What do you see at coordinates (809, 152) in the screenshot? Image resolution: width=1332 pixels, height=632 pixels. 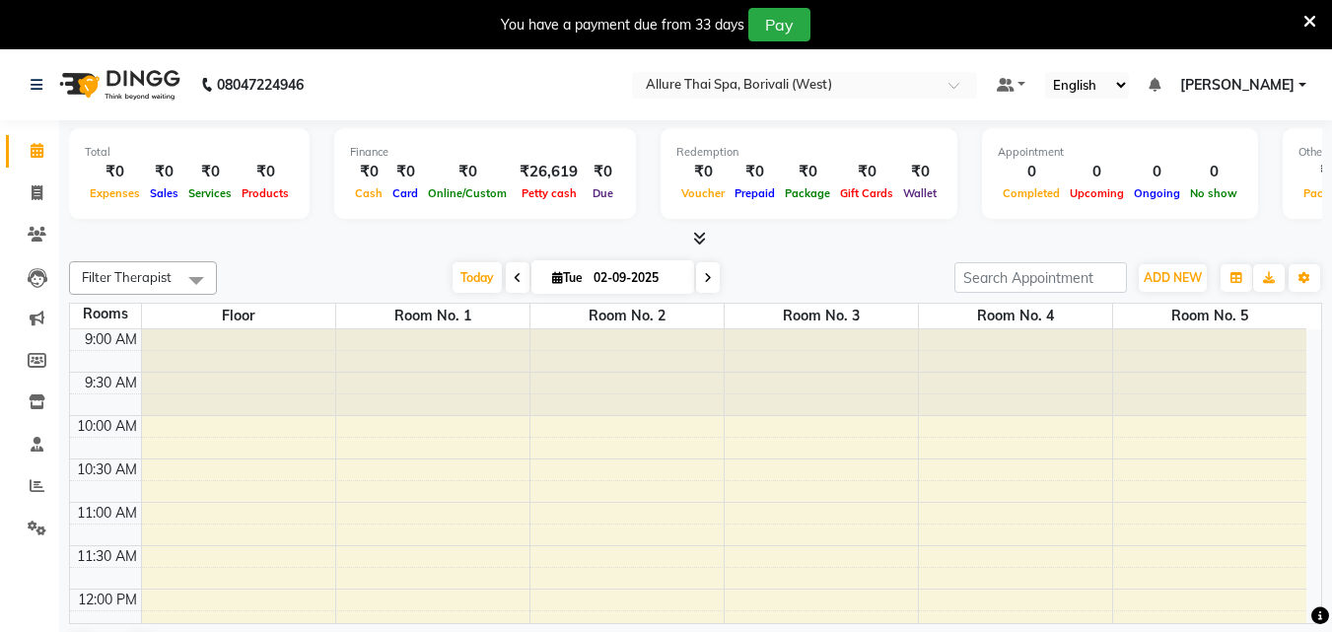 I see `div: Redemption` at bounding box center [809, 152].